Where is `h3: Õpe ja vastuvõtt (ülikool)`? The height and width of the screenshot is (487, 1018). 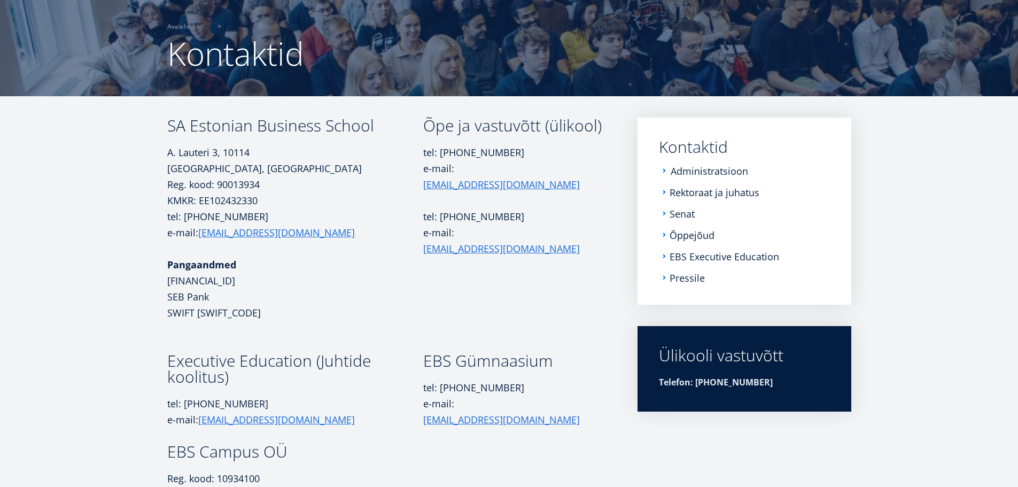 h3: Õpe ja vastuvõtt (ülikool) is located at coordinates (514, 126).